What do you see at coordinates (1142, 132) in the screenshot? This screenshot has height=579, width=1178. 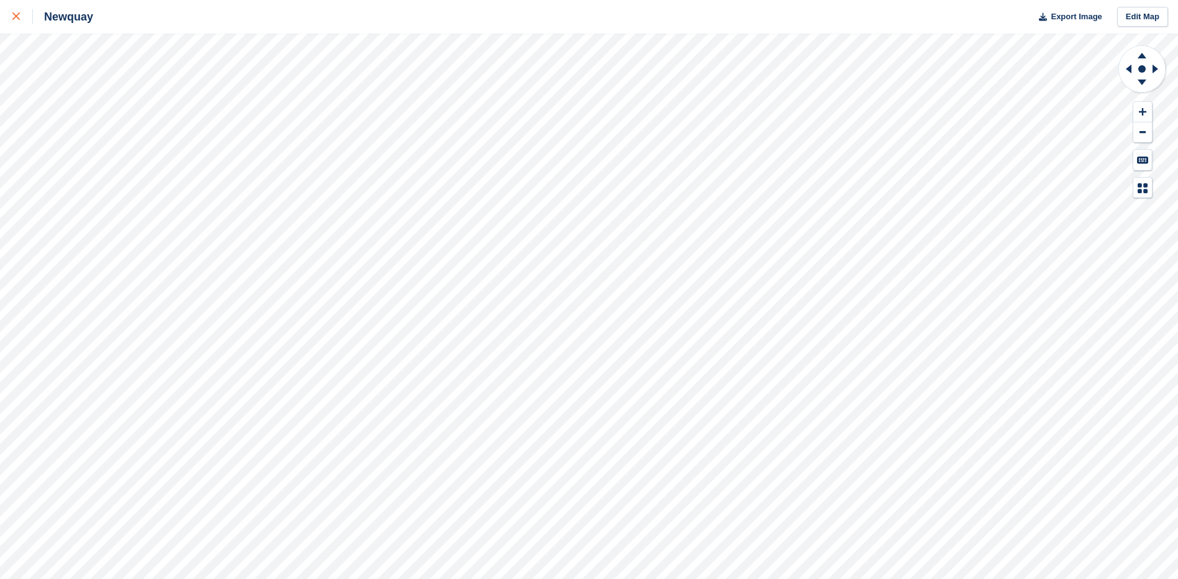 I see `button: Zoom Out` at bounding box center [1142, 132].